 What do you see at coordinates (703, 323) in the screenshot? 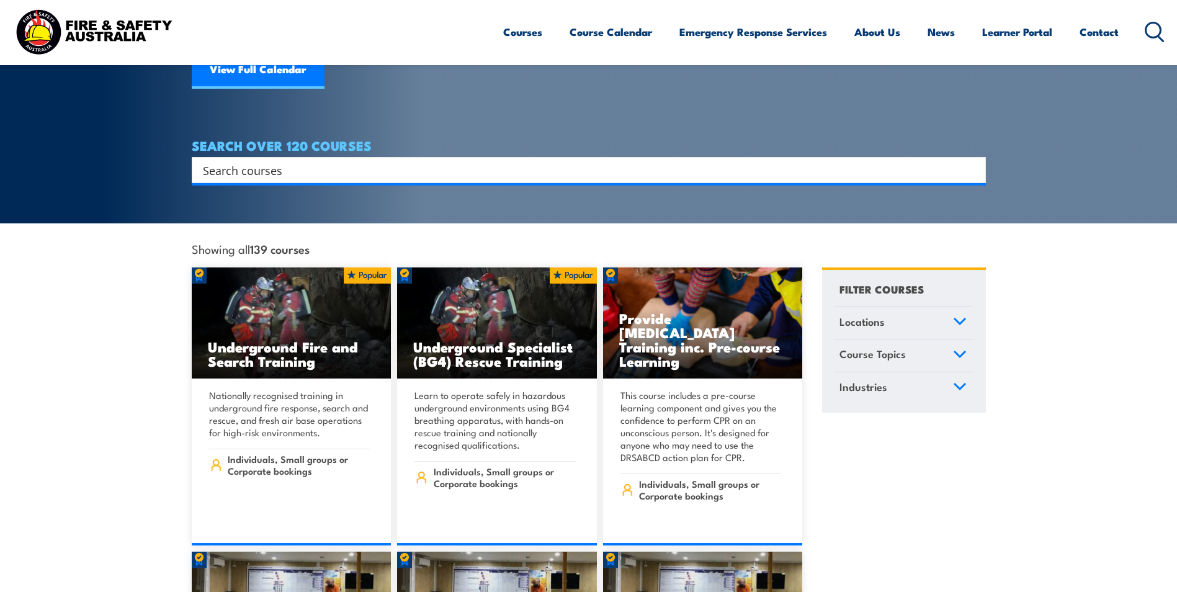
I see `img: Low Voltage Rescue and Provide CPR` at bounding box center [703, 323].